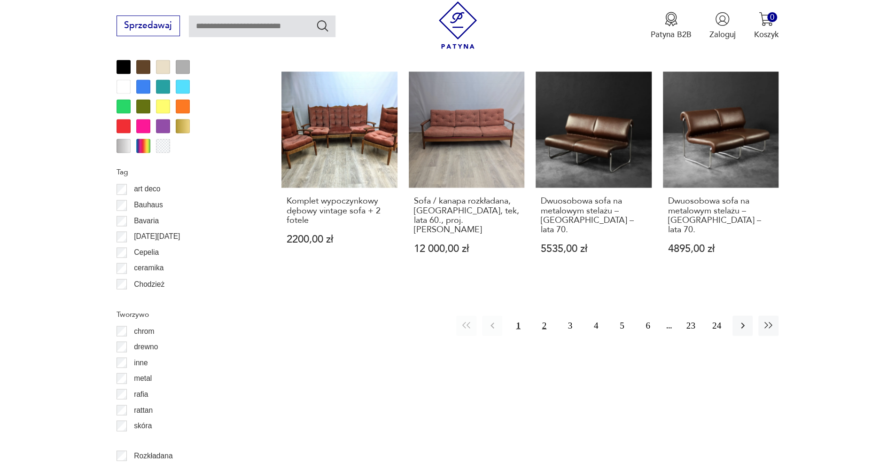  I want to click on p: inne, so click(141, 362).